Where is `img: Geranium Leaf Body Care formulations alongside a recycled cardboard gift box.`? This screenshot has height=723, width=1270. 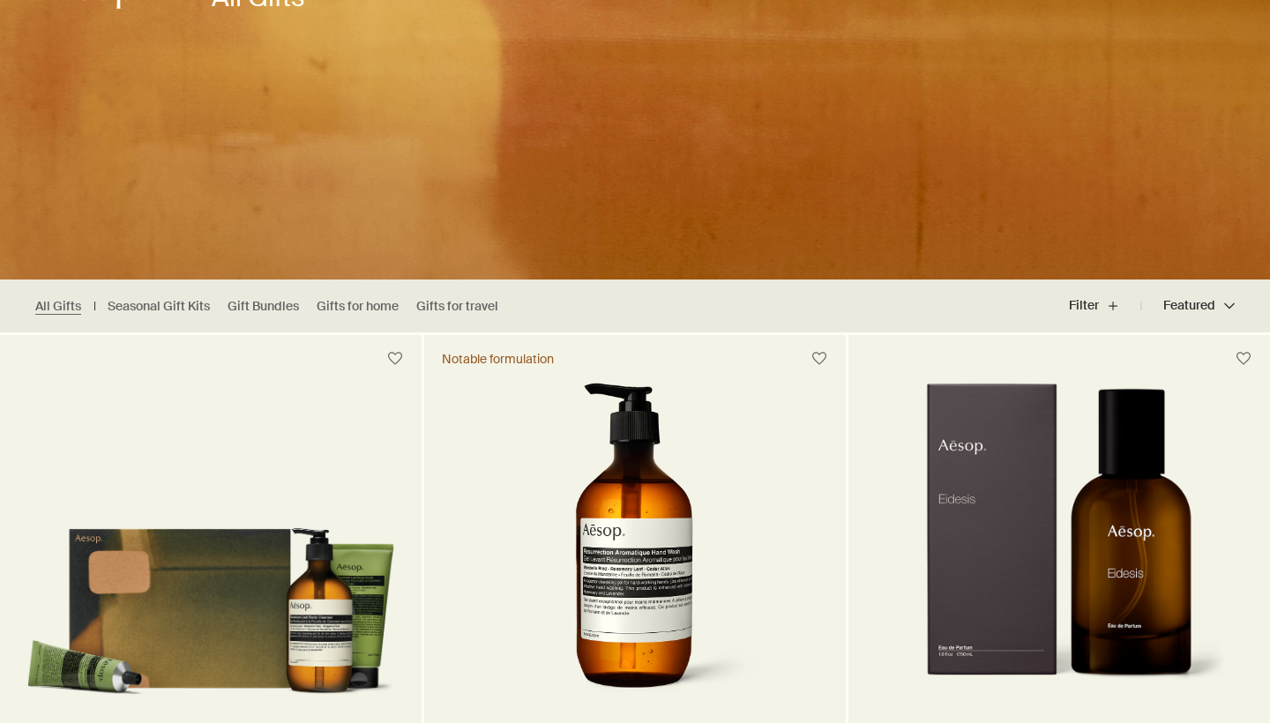 img: Geranium Leaf Body Care formulations alongside a recycled cardboard gift box. is located at coordinates (211, 597).